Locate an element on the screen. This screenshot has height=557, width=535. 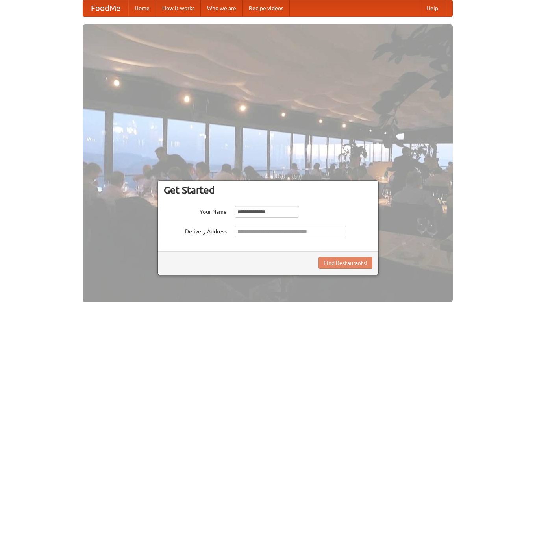
label: Delivery Address is located at coordinates (195, 230).